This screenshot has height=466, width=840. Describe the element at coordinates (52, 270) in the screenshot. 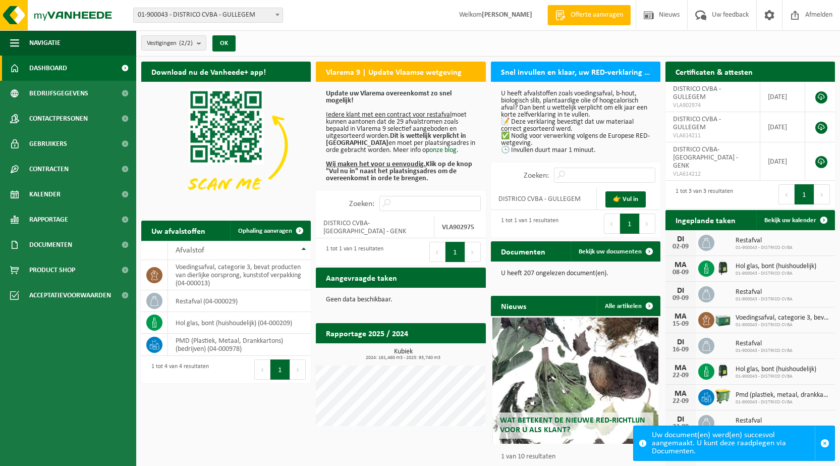

I see `span: Product Shop` at that location.